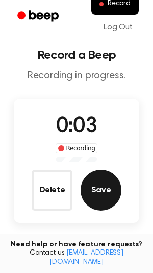  What do you see at coordinates (77, 257) in the screenshot?
I see `span: Contact us` at bounding box center [77, 257].